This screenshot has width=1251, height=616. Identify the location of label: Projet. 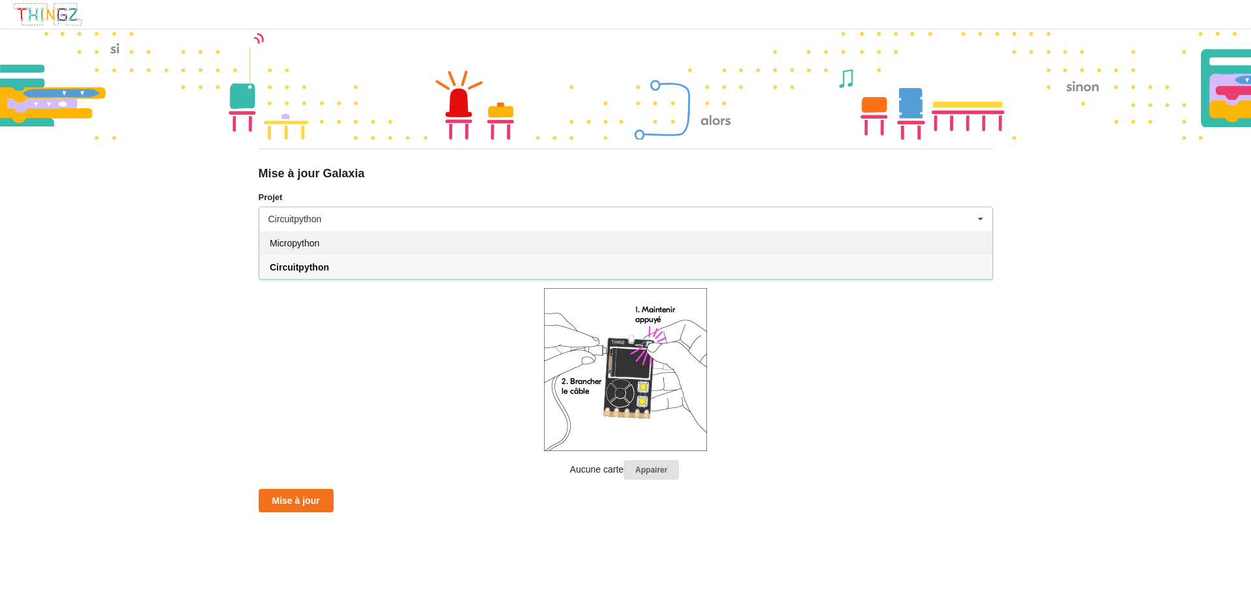
(626, 197).